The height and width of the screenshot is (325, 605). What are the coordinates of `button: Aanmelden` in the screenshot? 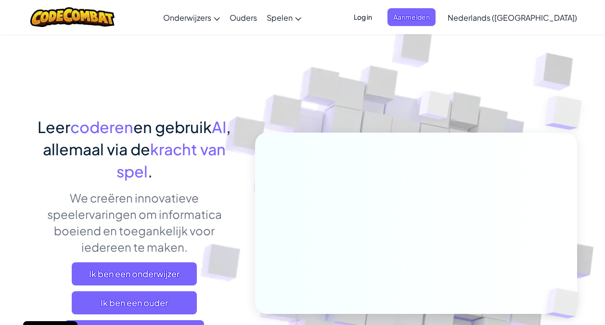 It's located at (412, 17).